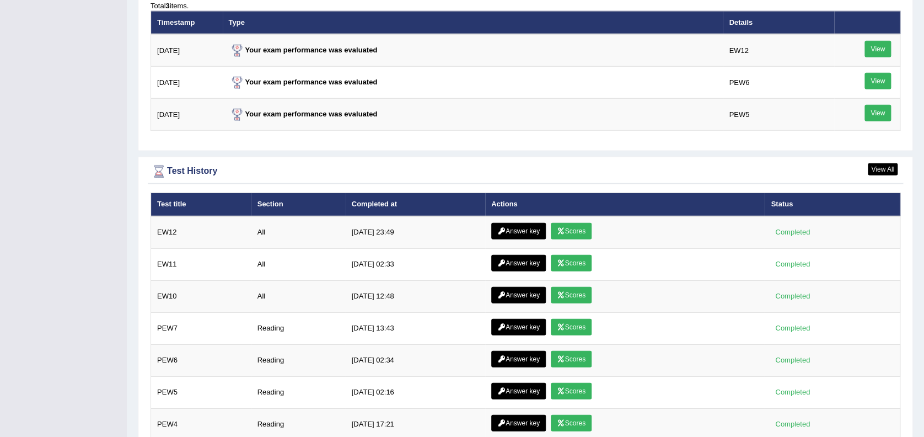  Describe the element at coordinates (167, 6) in the screenshot. I see `b: 3` at that location.